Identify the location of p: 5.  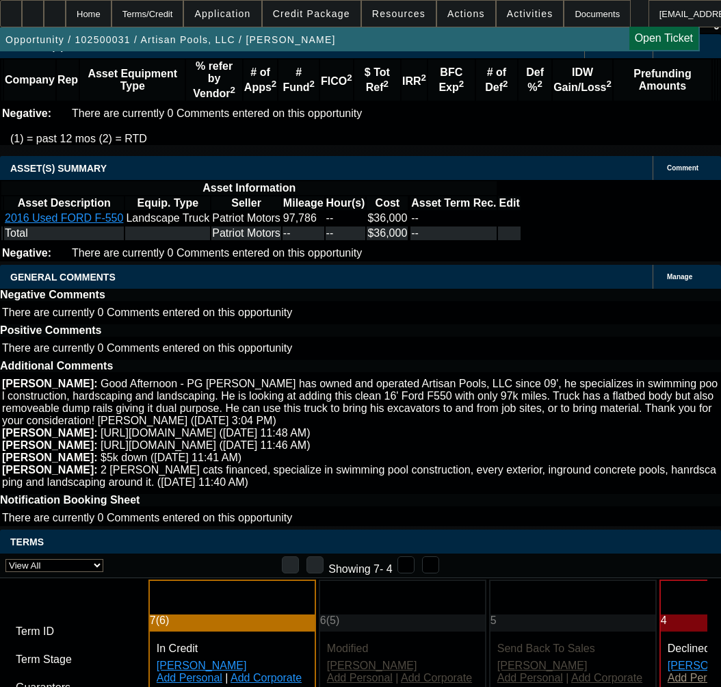
(569, 620).